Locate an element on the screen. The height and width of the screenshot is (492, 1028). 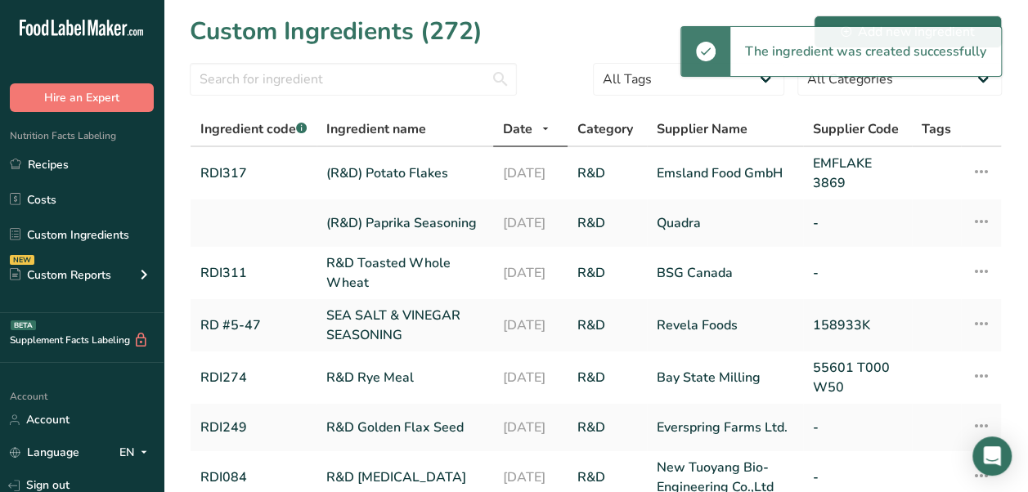
a: Everspring Farms Ltd. is located at coordinates (724, 428).